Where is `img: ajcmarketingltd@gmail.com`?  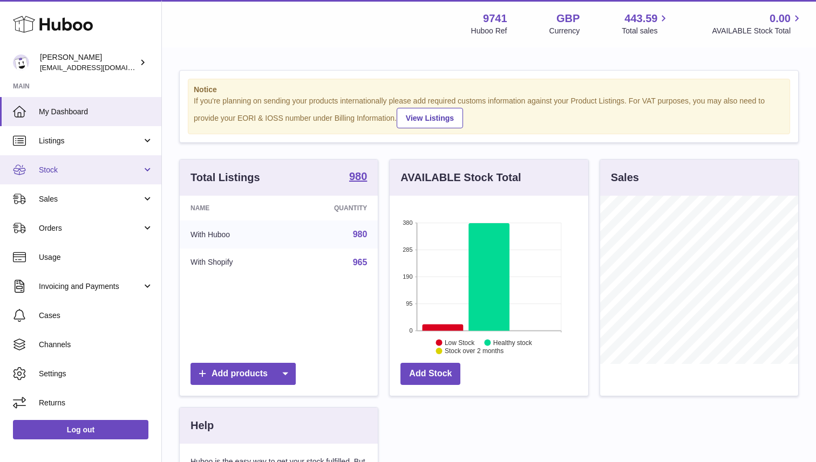 img: ajcmarketingltd@gmail.com is located at coordinates (21, 63).